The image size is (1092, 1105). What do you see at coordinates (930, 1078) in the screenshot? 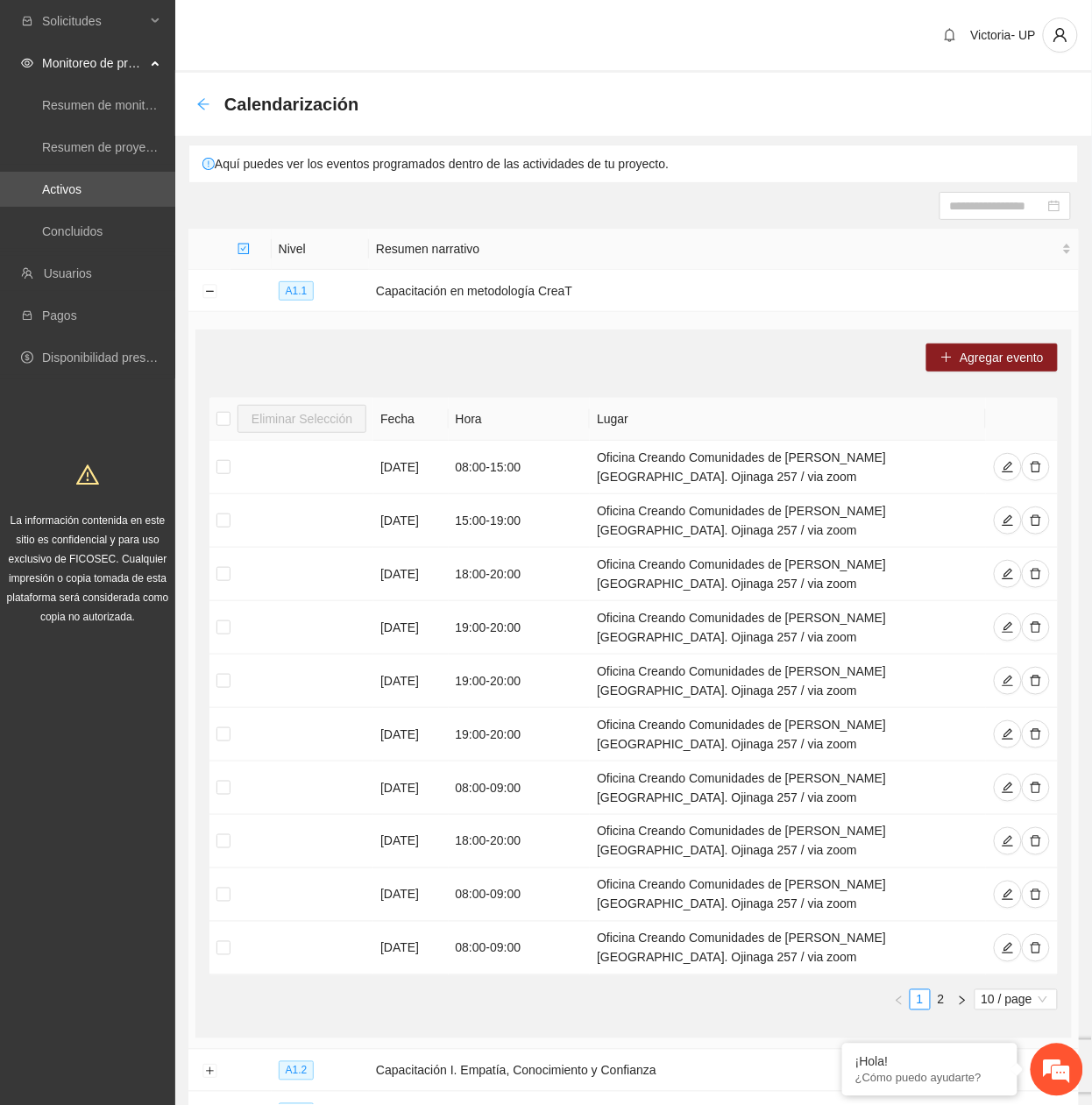
I see `p: ¿Cómo puedo ayudarte?` at bounding box center [930, 1078].